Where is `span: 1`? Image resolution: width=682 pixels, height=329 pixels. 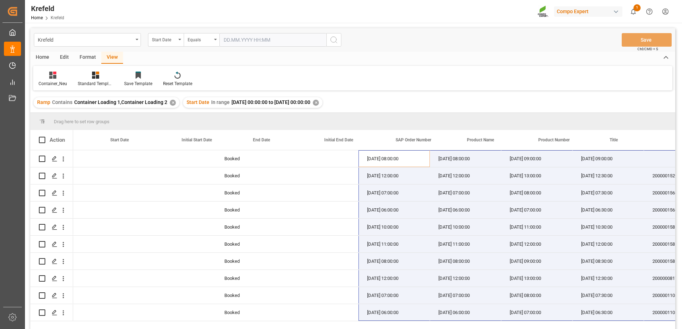 span: 1 is located at coordinates (637, 8).